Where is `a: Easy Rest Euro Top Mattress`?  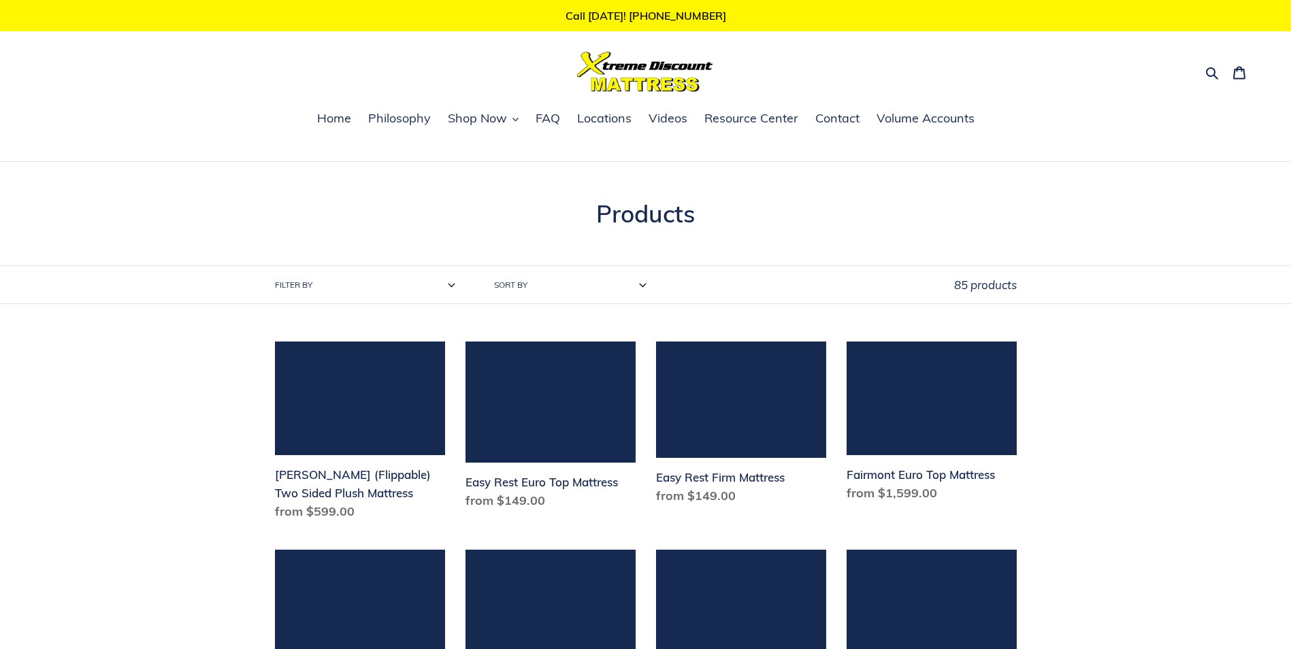
a: Easy Rest Euro Top Mattress is located at coordinates (551, 428).